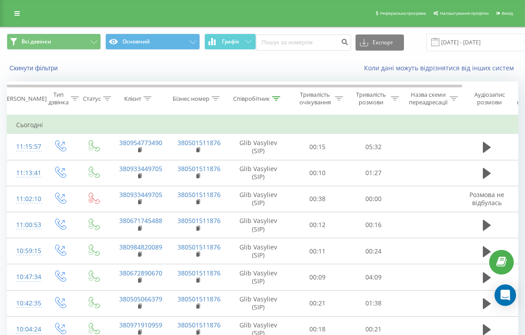 This screenshot has height=335, width=525. Describe the element at coordinates (152, 42) in the screenshot. I see `button: Основний` at that location.